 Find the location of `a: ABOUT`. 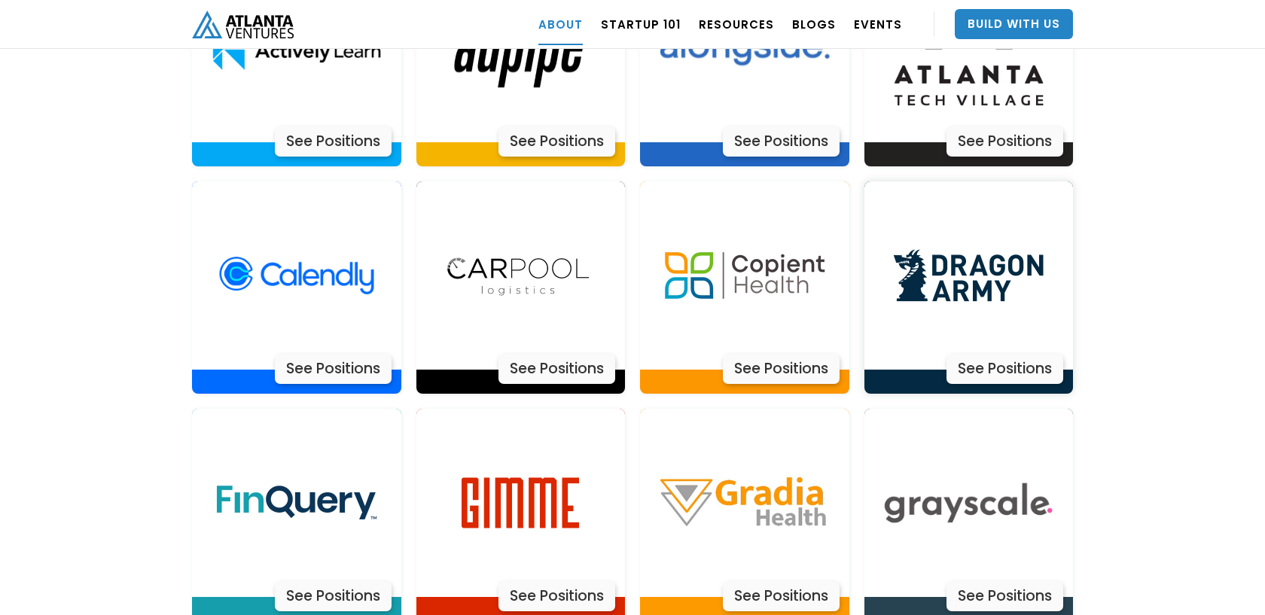

a: ABOUT is located at coordinates (560, 24).